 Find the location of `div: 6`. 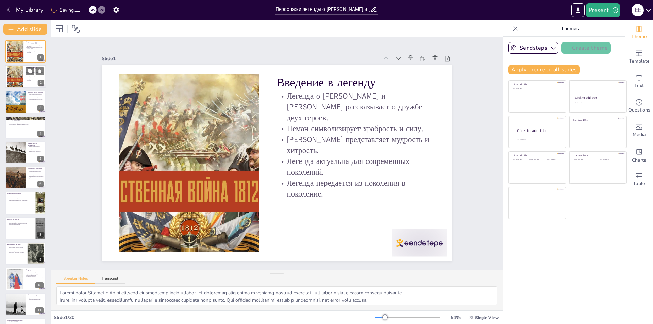

div: 6 is located at coordinates (26, 178).